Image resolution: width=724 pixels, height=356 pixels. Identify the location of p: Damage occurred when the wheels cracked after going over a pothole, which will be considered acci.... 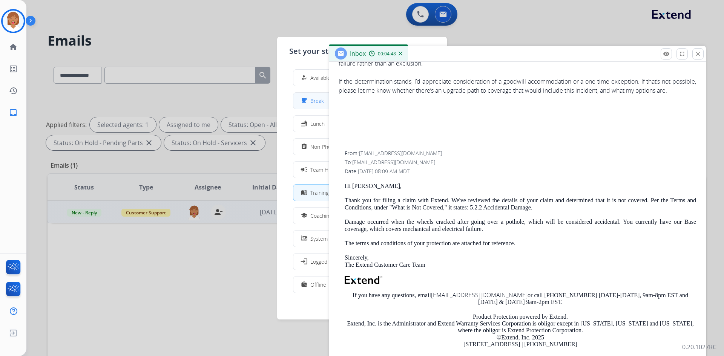
(520, 225).